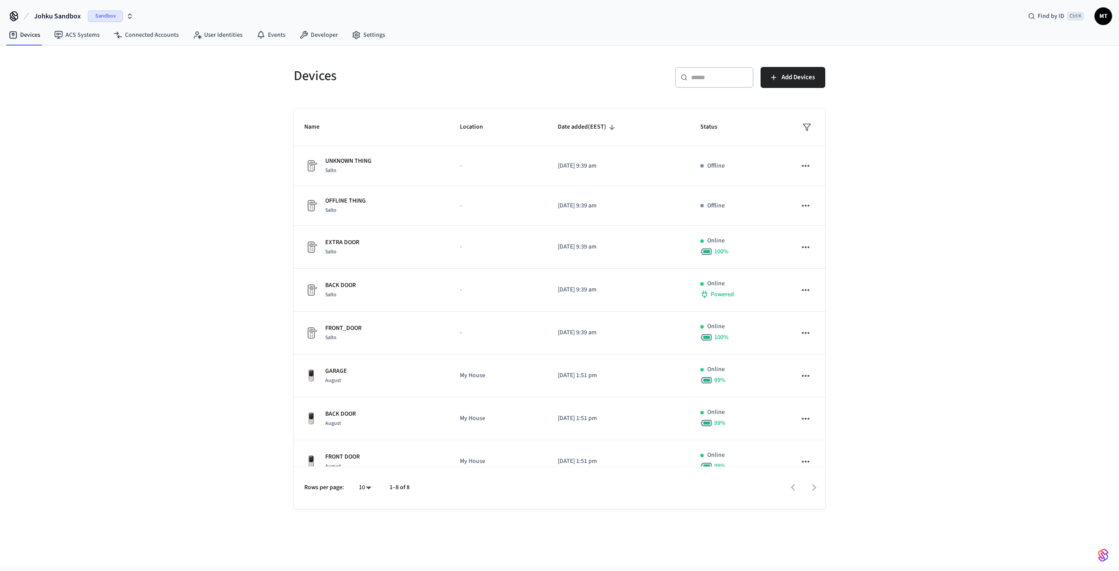 Image resolution: width=1119 pixels, height=571 pixels. What do you see at coordinates (1103, 16) in the screenshot?
I see `button: MT` at bounding box center [1103, 16].